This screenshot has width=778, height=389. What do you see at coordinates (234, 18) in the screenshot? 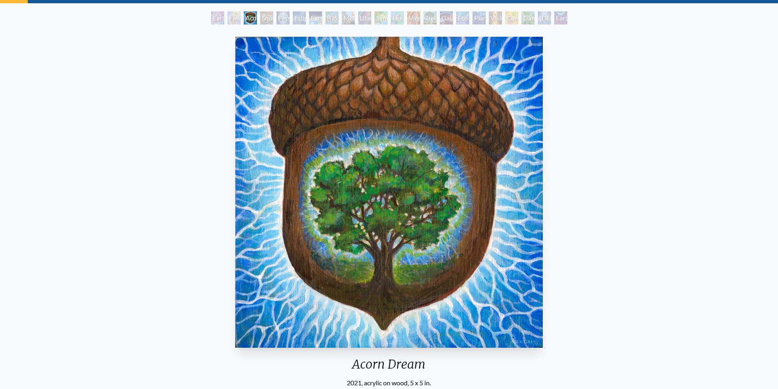
I see `div: Flesh of the Gods` at bounding box center [234, 18].